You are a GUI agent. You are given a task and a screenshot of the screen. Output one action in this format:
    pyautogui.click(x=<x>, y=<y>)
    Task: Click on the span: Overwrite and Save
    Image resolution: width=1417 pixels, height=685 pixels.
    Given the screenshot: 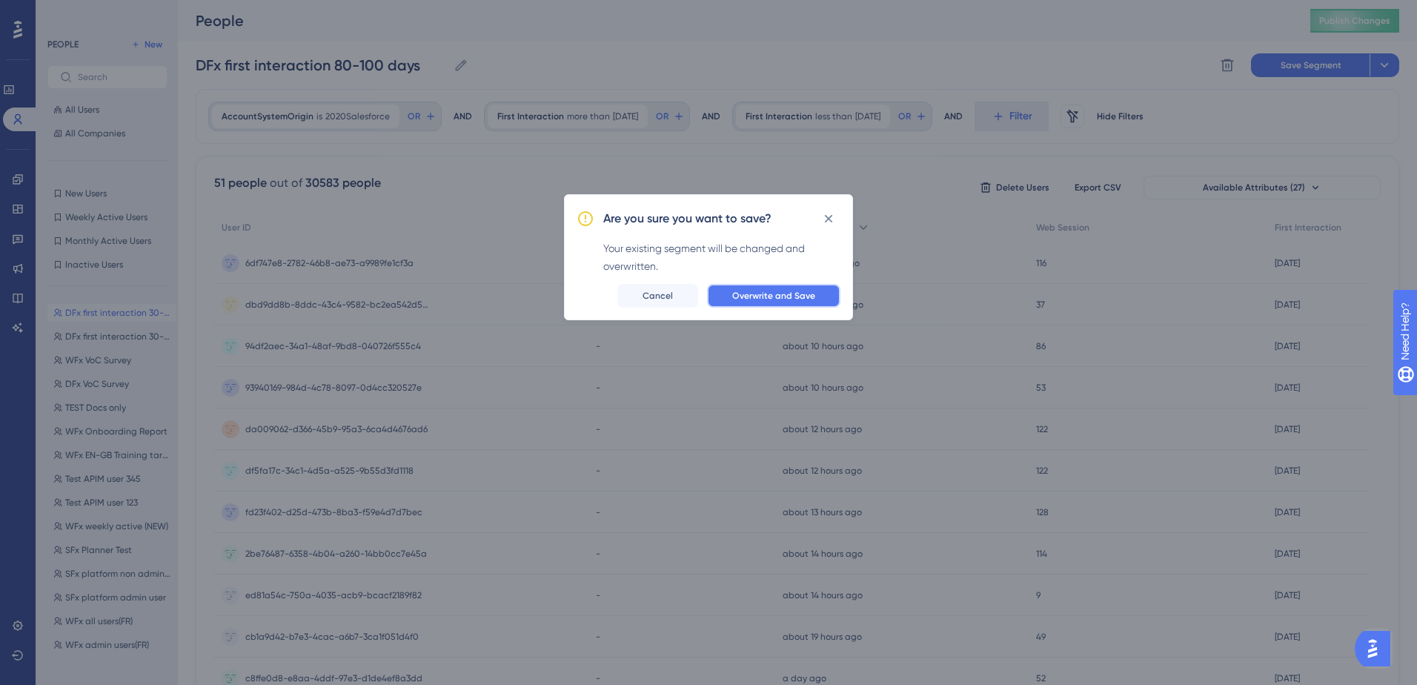 What is the action you would take?
    pyautogui.click(x=774, y=296)
    